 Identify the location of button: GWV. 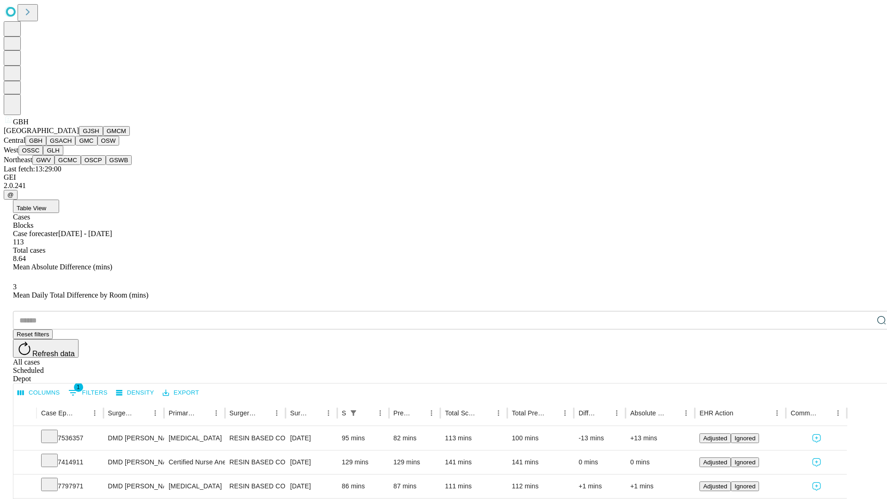
(43, 160).